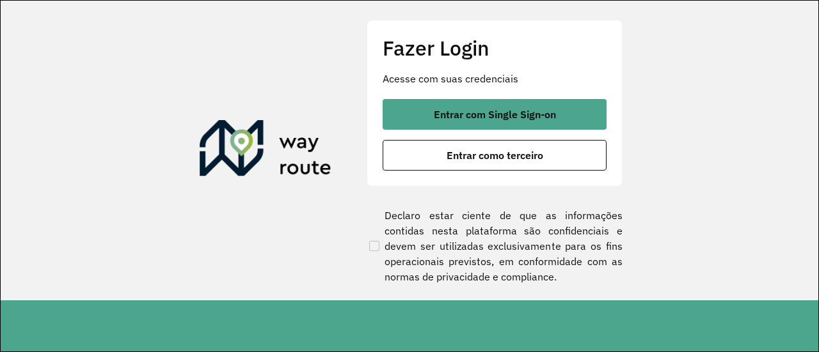  Describe the element at coordinates (494, 79) in the screenshot. I see `p: Acesse com suas credenciais` at that location.